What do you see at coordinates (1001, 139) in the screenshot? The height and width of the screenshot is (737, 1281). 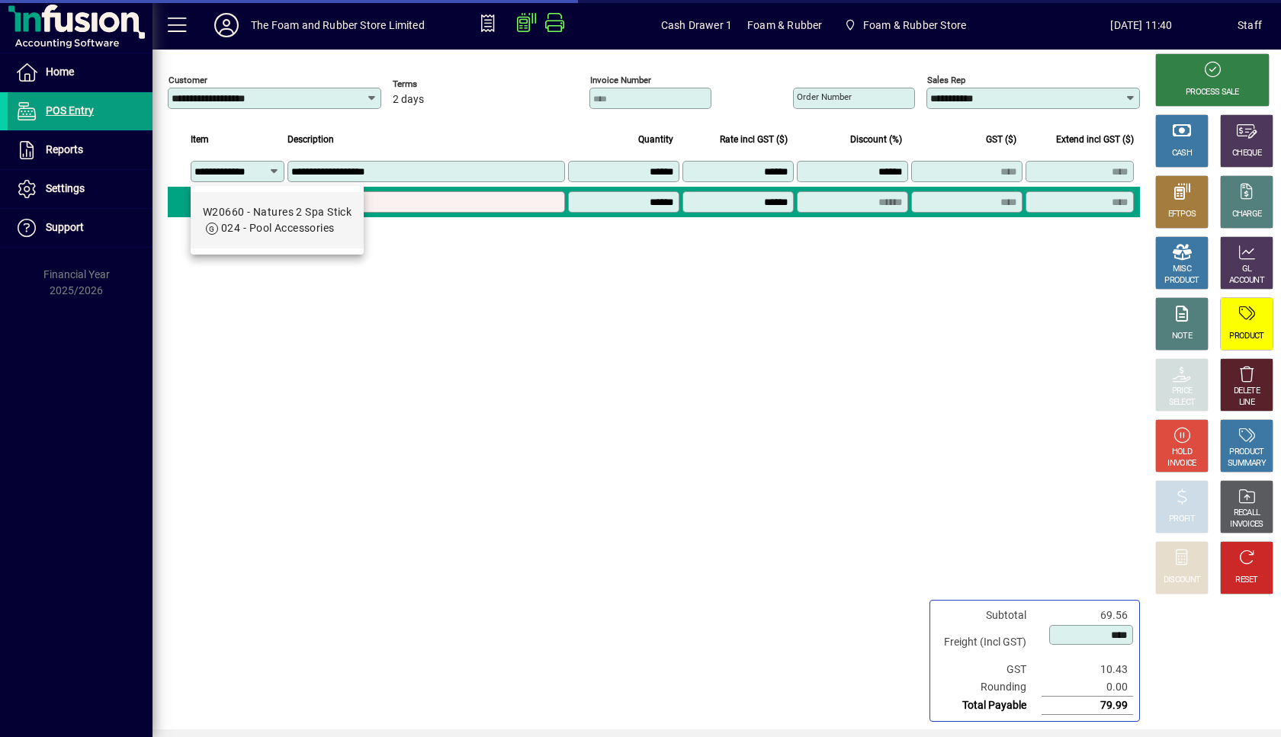 I see `span: GST ($)` at bounding box center [1001, 139].